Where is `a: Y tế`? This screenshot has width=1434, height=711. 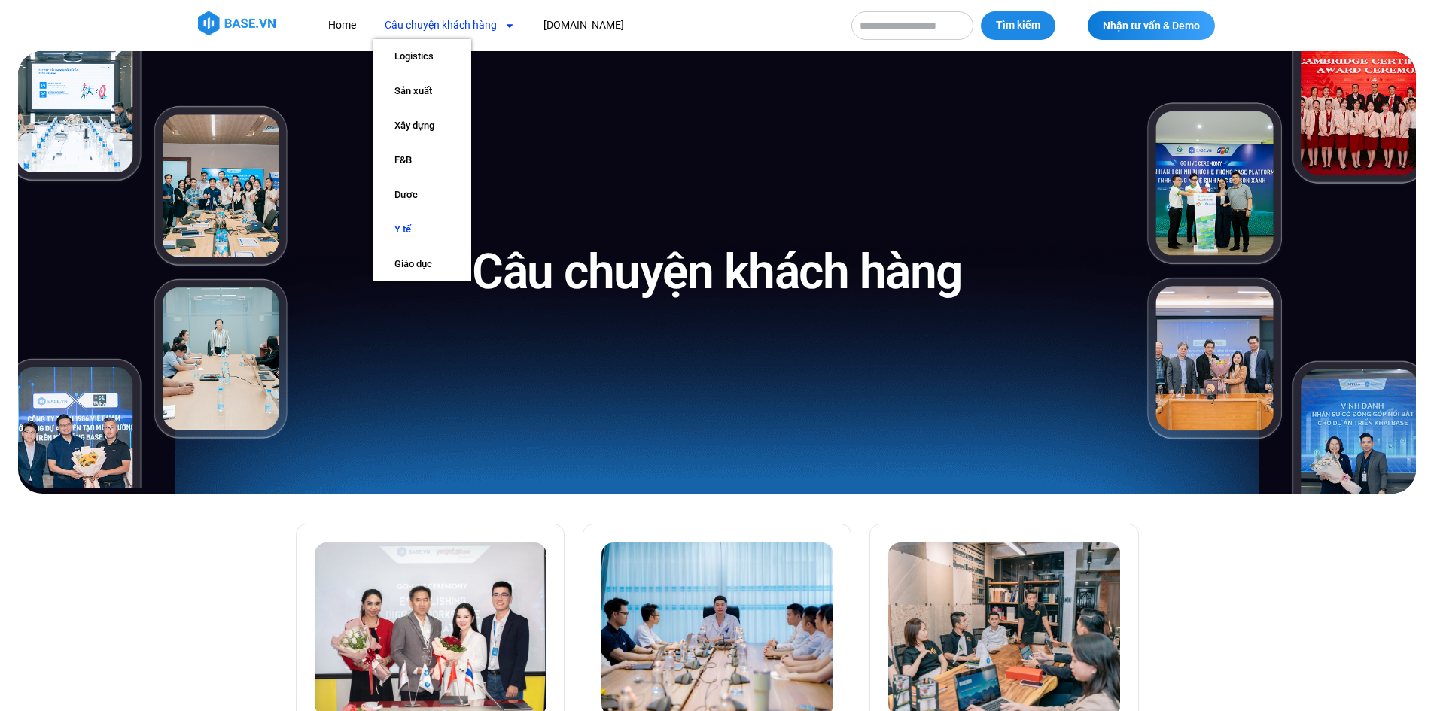
a: Y tế is located at coordinates (422, 230).